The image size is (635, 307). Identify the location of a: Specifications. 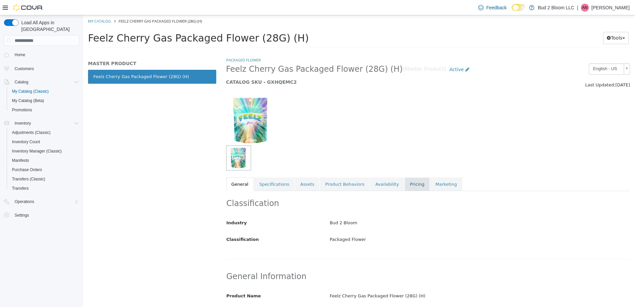
(191, 169).